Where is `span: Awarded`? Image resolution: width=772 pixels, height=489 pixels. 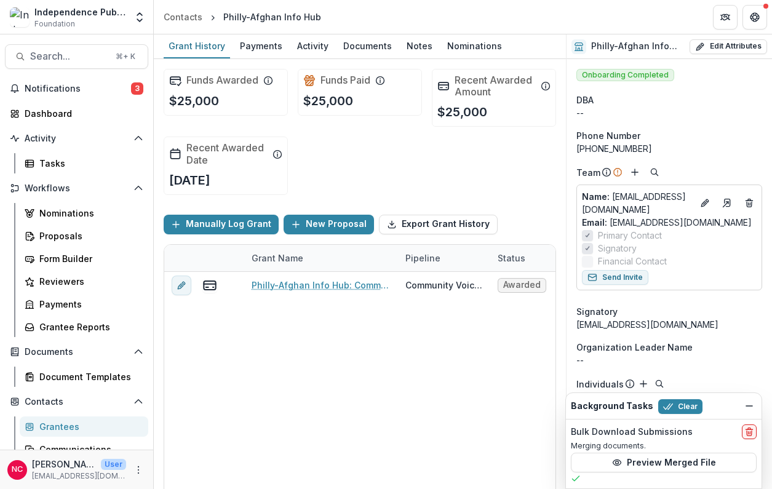
span: Awarded is located at coordinates (521, 285).